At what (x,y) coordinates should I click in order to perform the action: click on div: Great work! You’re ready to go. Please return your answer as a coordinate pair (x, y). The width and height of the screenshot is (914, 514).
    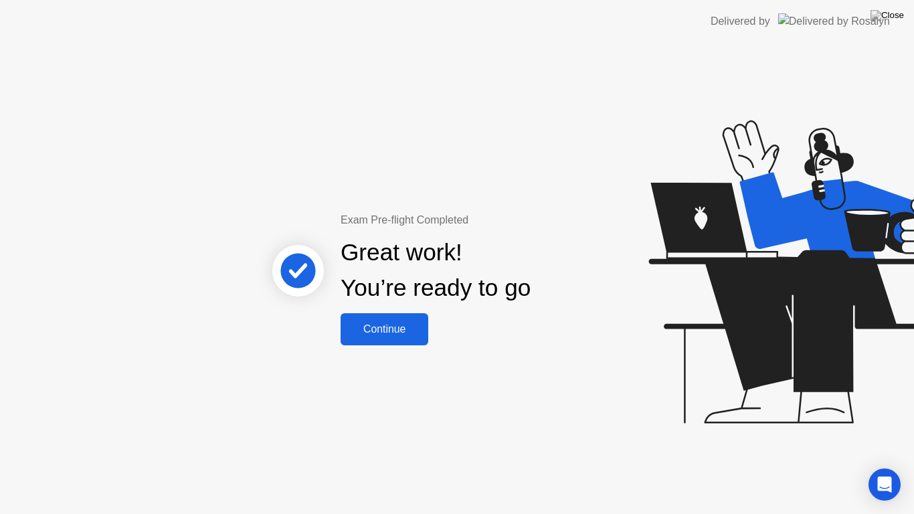
    Looking at the image, I should click on (435, 270).